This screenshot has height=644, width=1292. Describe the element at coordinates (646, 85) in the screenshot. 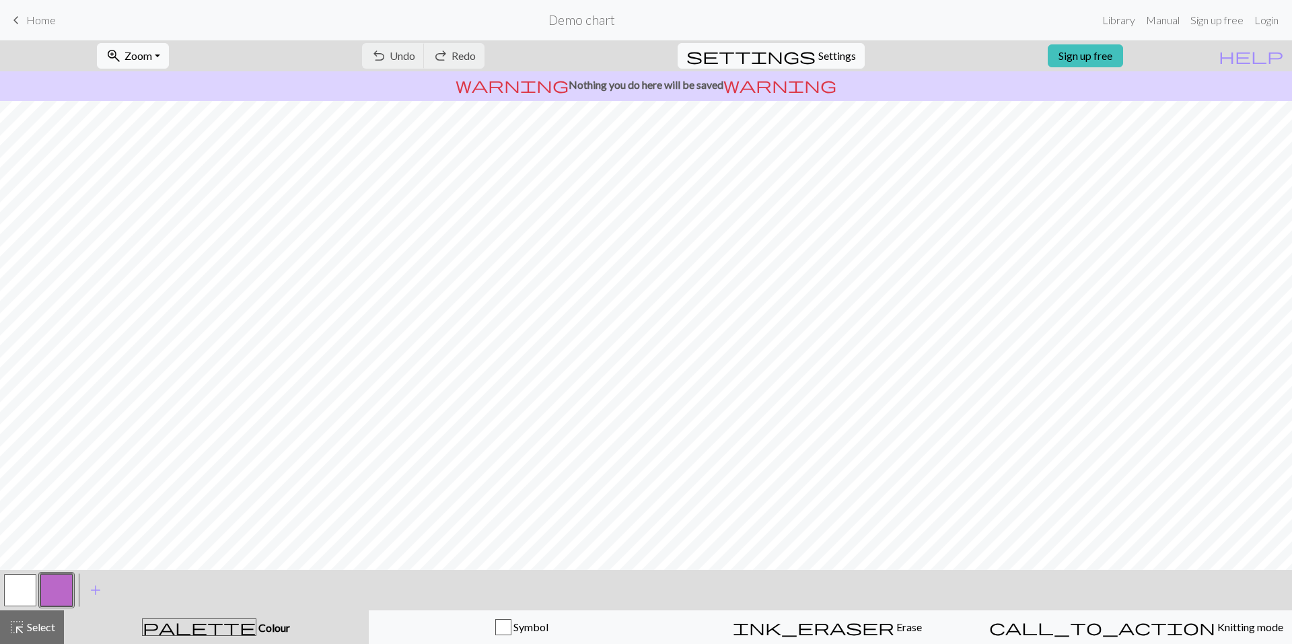

I see `p: Nothing you do here will be saved` at that location.